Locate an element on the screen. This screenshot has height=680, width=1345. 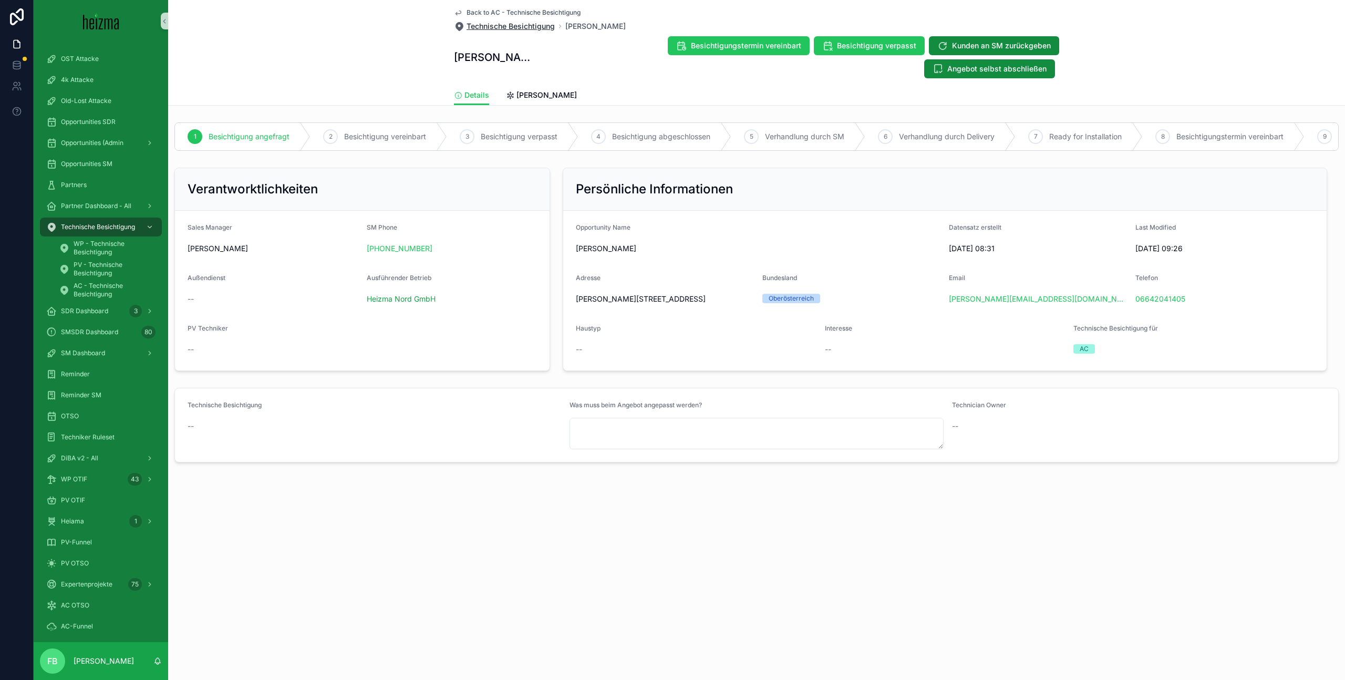
span: Opportunities (Admin is located at coordinates (92, 143).